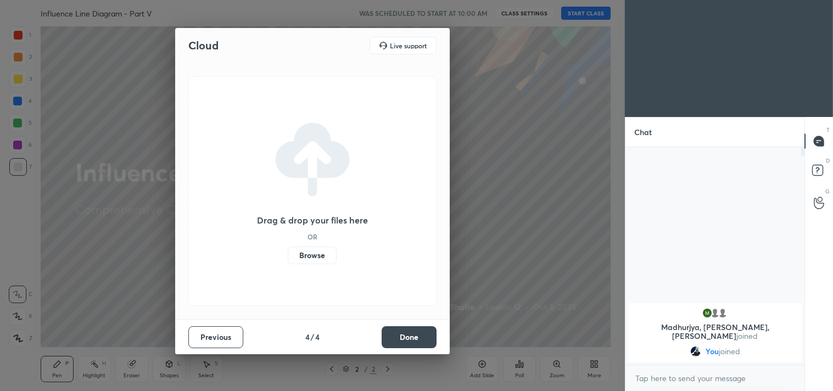 The width and height of the screenshot is (833, 391). Describe the element at coordinates (313, 220) in the screenshot. I see `h3: Drag & drop your files here` at that location.